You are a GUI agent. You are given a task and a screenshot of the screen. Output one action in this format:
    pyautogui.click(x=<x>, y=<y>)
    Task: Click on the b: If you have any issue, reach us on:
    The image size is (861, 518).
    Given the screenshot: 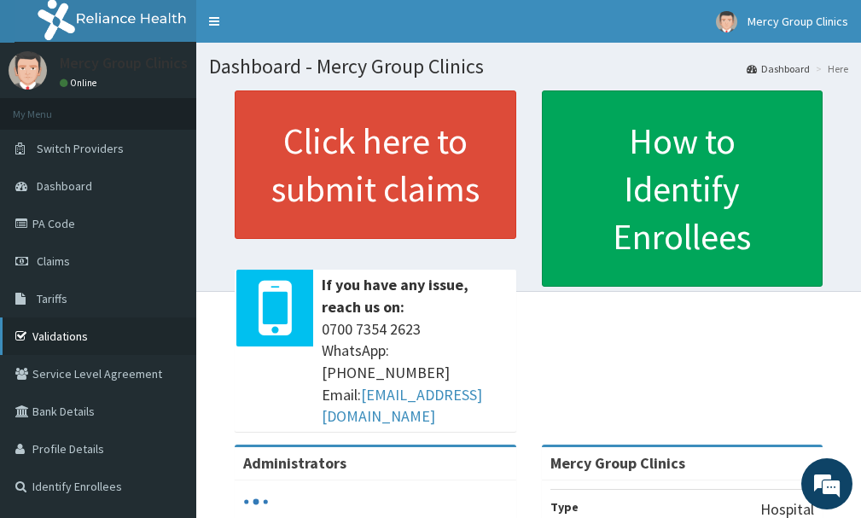 What is the action you would take?
    pyautogui.click(x=395, y=295)
    